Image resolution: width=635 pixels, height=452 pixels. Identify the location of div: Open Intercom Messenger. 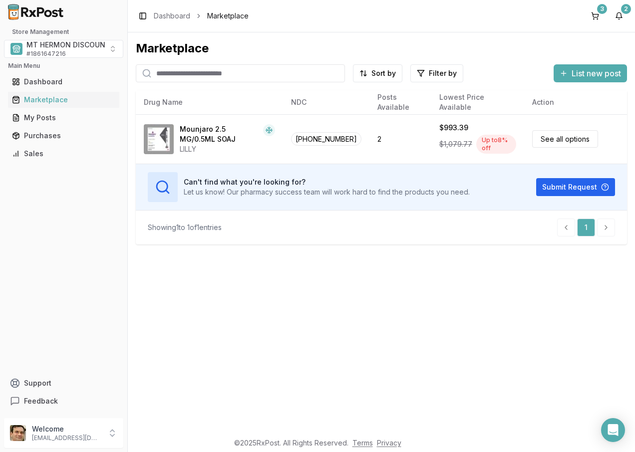
(613, 430).